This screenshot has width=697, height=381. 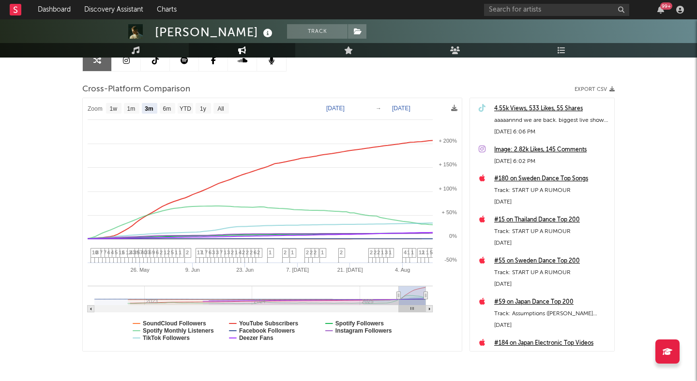 I want to click on text: + 150%, so click(x=448, y=165).